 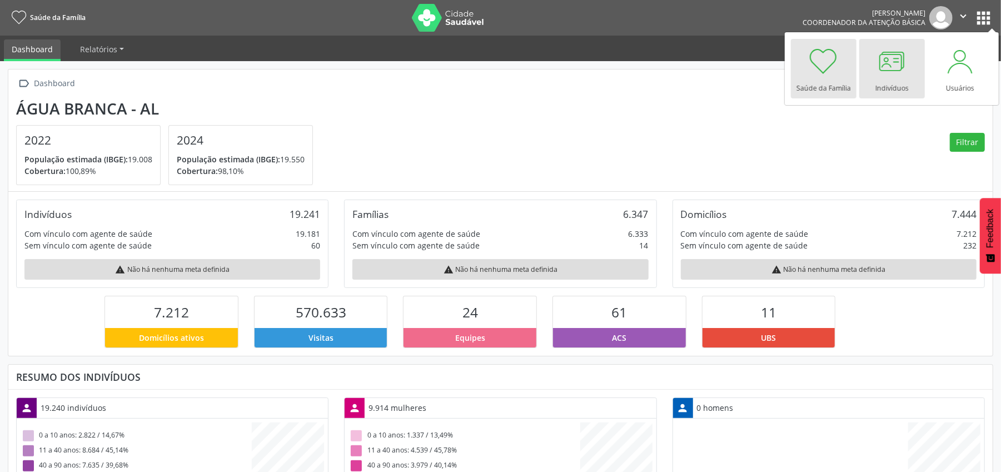 I want to click on div: Água Branca - AL, so click(x=168, y=108).